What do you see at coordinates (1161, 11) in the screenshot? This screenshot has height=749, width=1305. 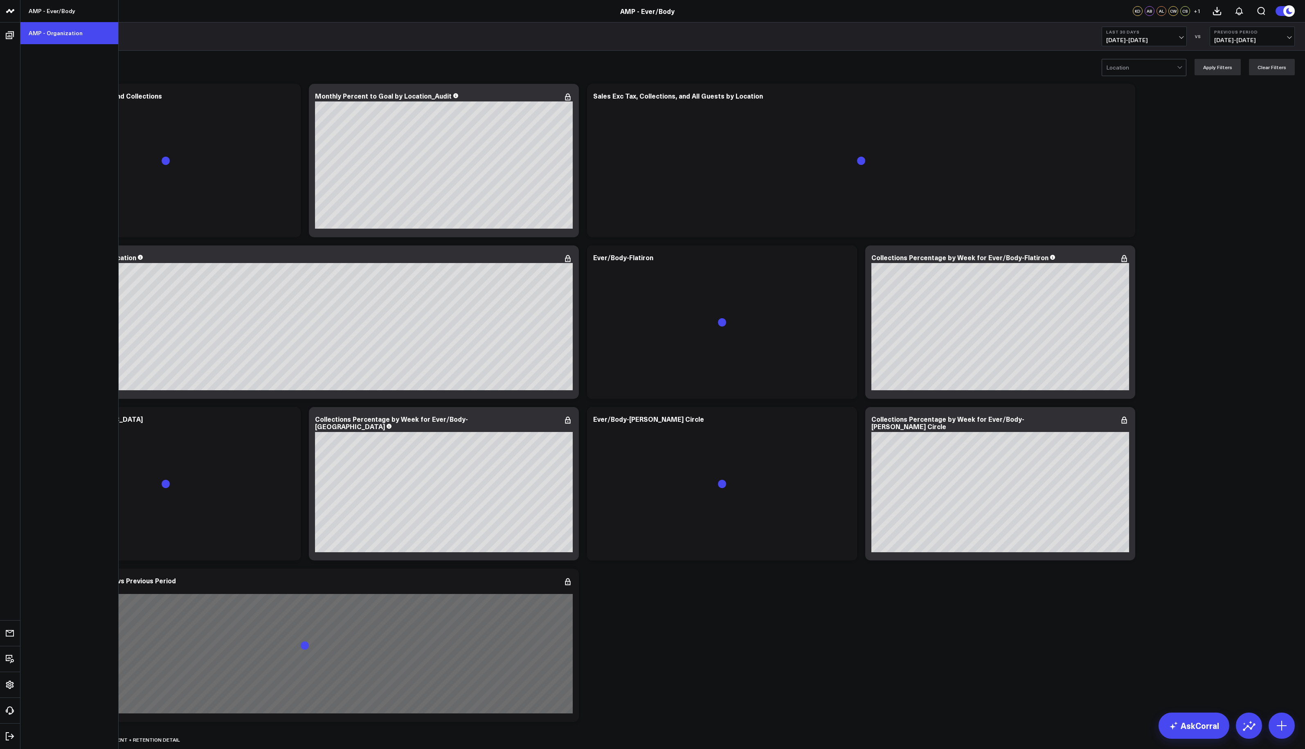 I see `div: AL` at bounding box center [1161, 11].